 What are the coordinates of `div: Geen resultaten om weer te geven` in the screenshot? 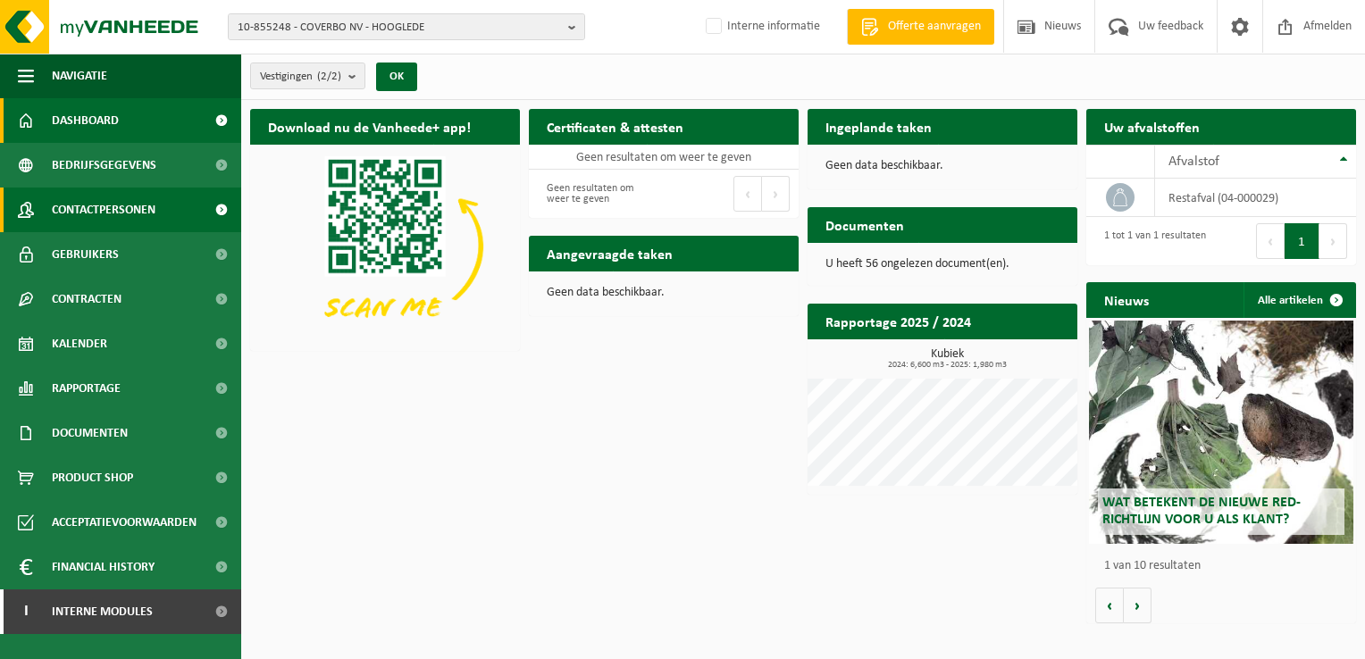 It's located at (596, 194).